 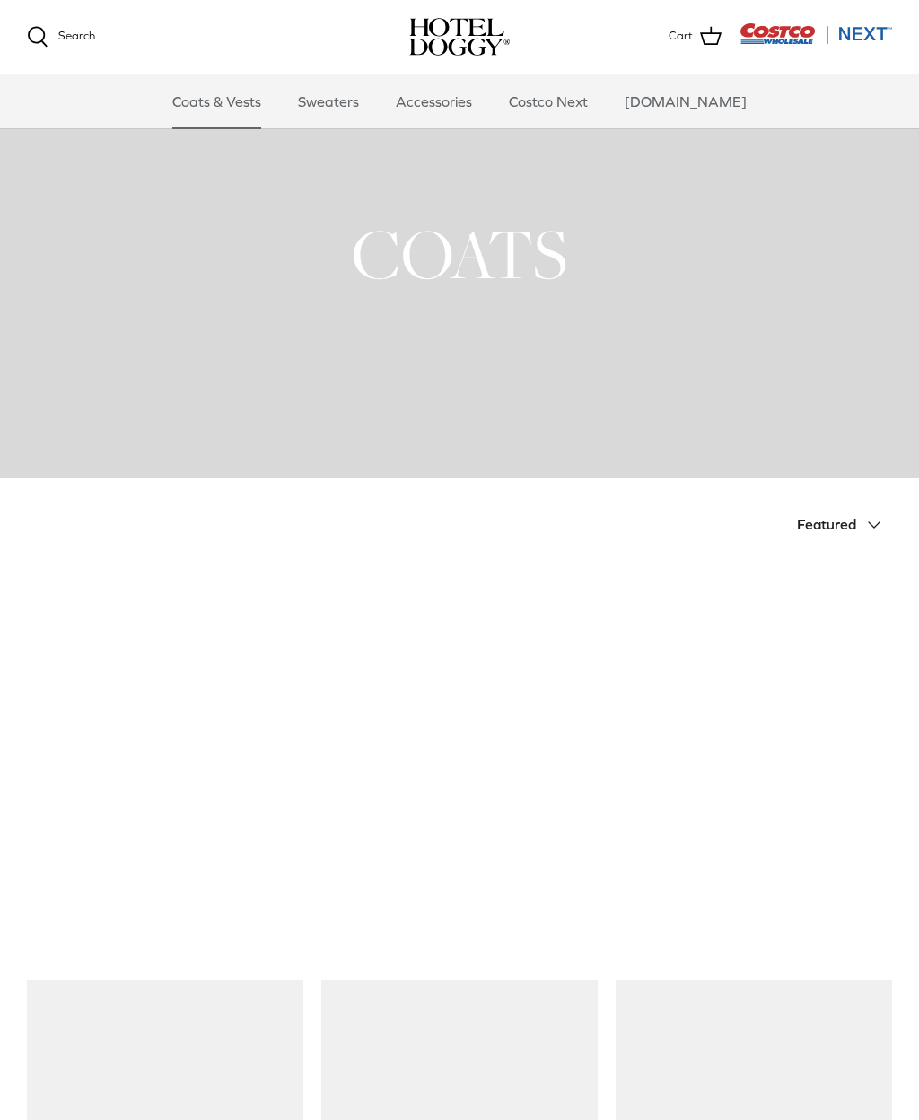 What do you see at coordinates (844, 525) in the screenshot?
I see `button: Featured` at bounding box center [844, 525].